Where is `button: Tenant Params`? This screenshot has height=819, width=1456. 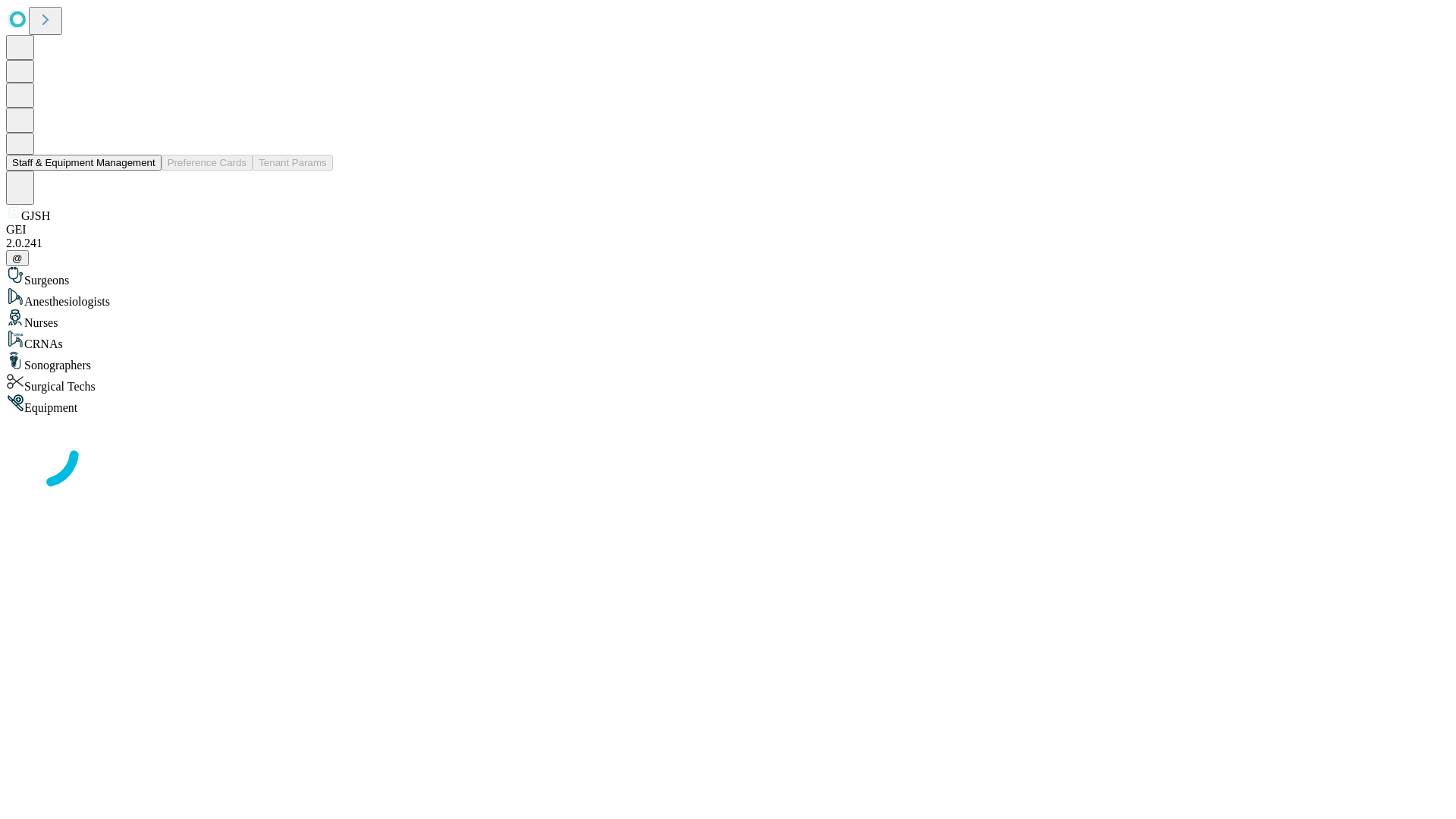 button: Tenant Params is located at coordinates (293, 162).